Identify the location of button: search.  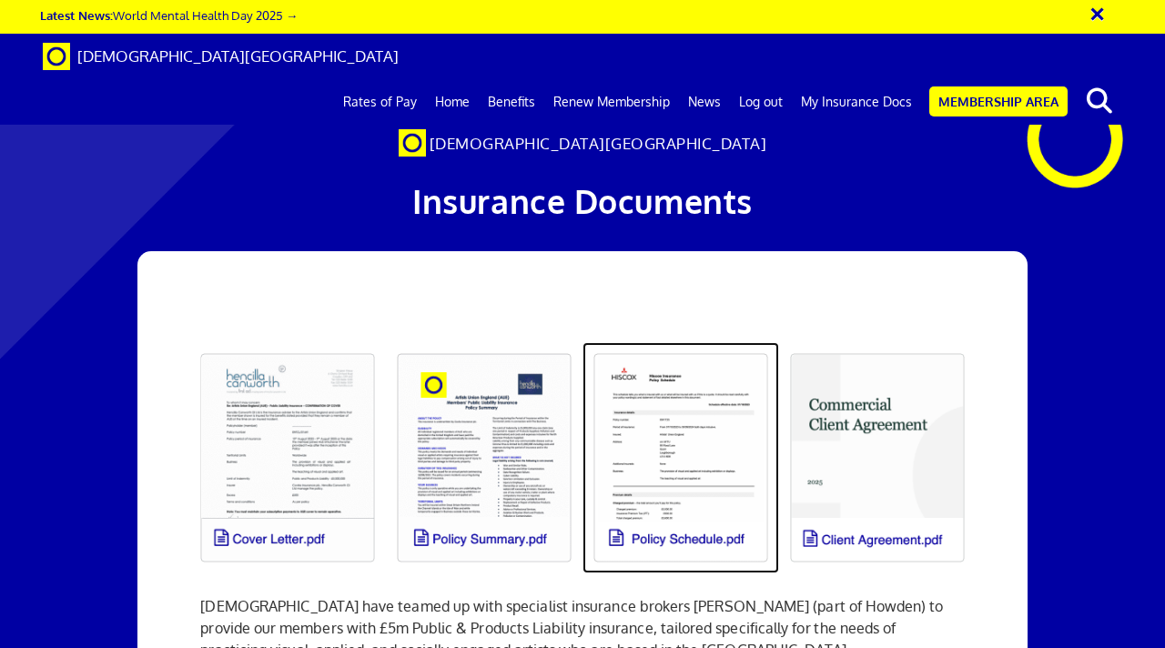
(1098, 101).